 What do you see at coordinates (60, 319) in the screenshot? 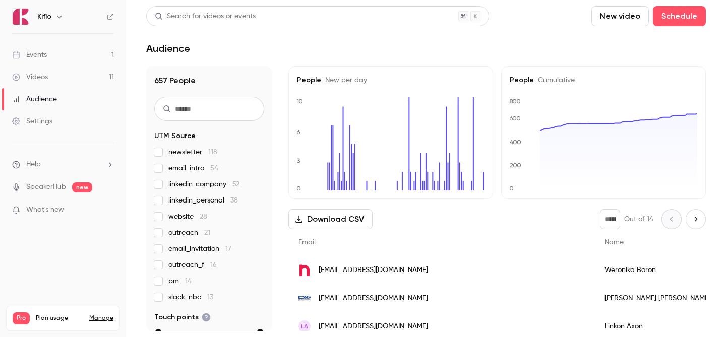
I see `span: Plan usage` at bounding box center [60, 319].